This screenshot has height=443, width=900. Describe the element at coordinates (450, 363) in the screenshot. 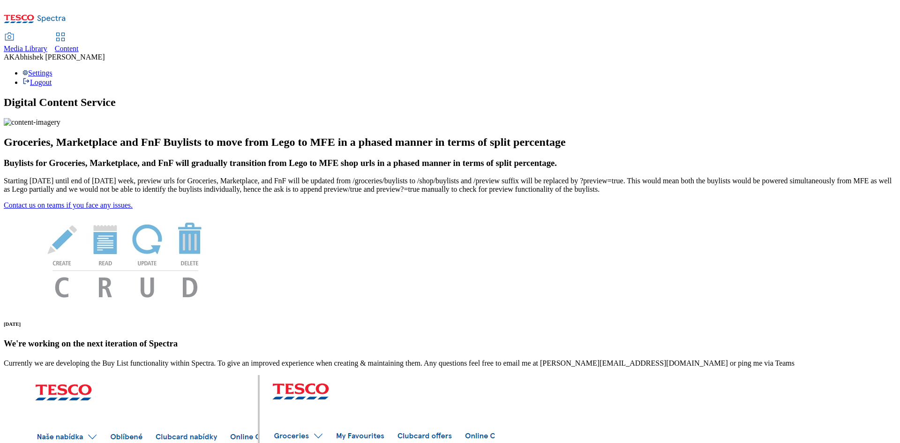

I see `p: Currently we are developing the Buy List functionality within Spectra. To give an improved experi...` at that location.